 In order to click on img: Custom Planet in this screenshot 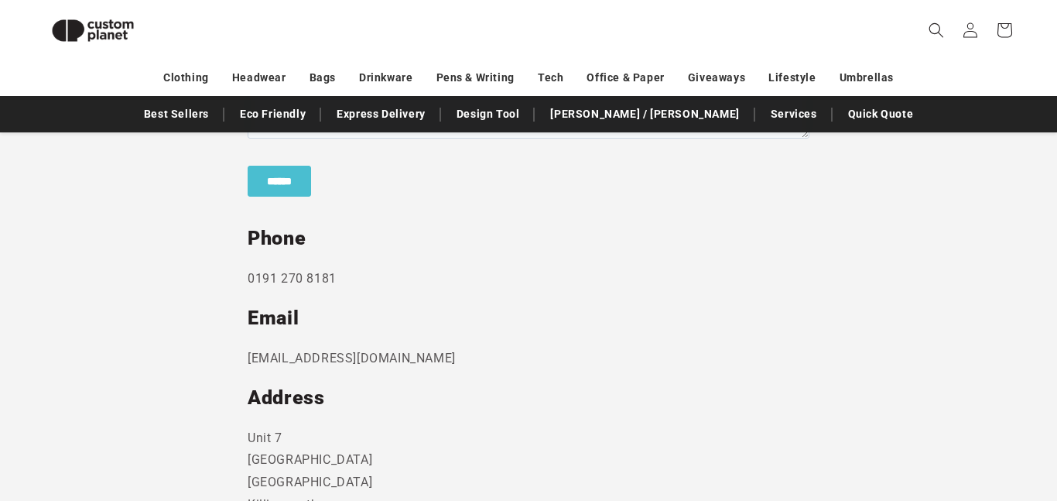, I will do `click(93, 30)`.